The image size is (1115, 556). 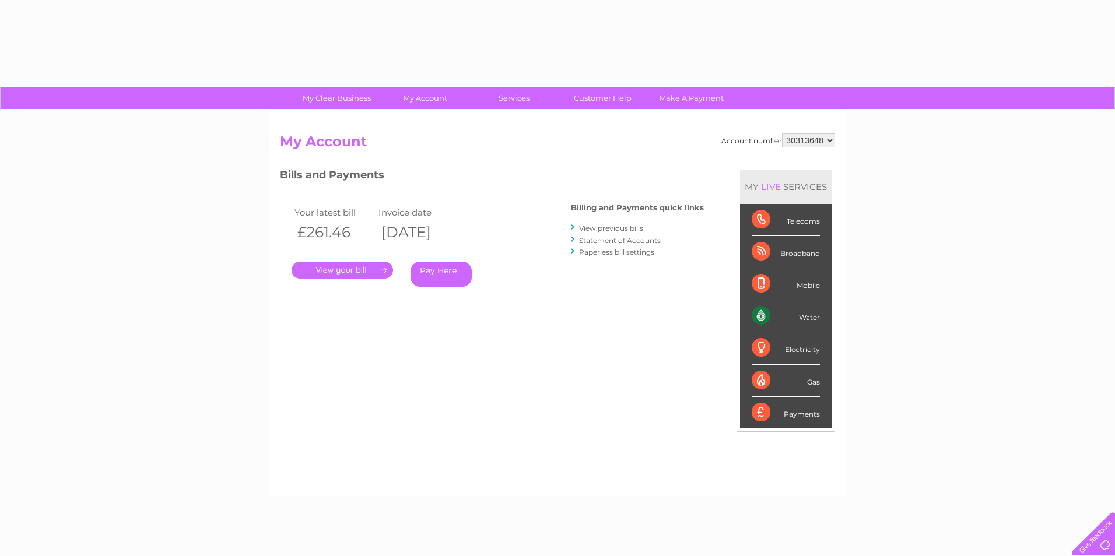 What do you see at coordinates (418, 212) in the screenshot?
I see `td: Invoice date` at bounding box center [418, 212].